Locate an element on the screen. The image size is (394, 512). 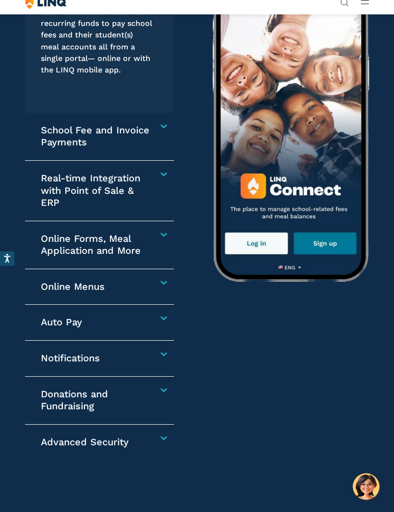
button: Hello, have a question? Let’s chat. is located at coordinates (366, 487).